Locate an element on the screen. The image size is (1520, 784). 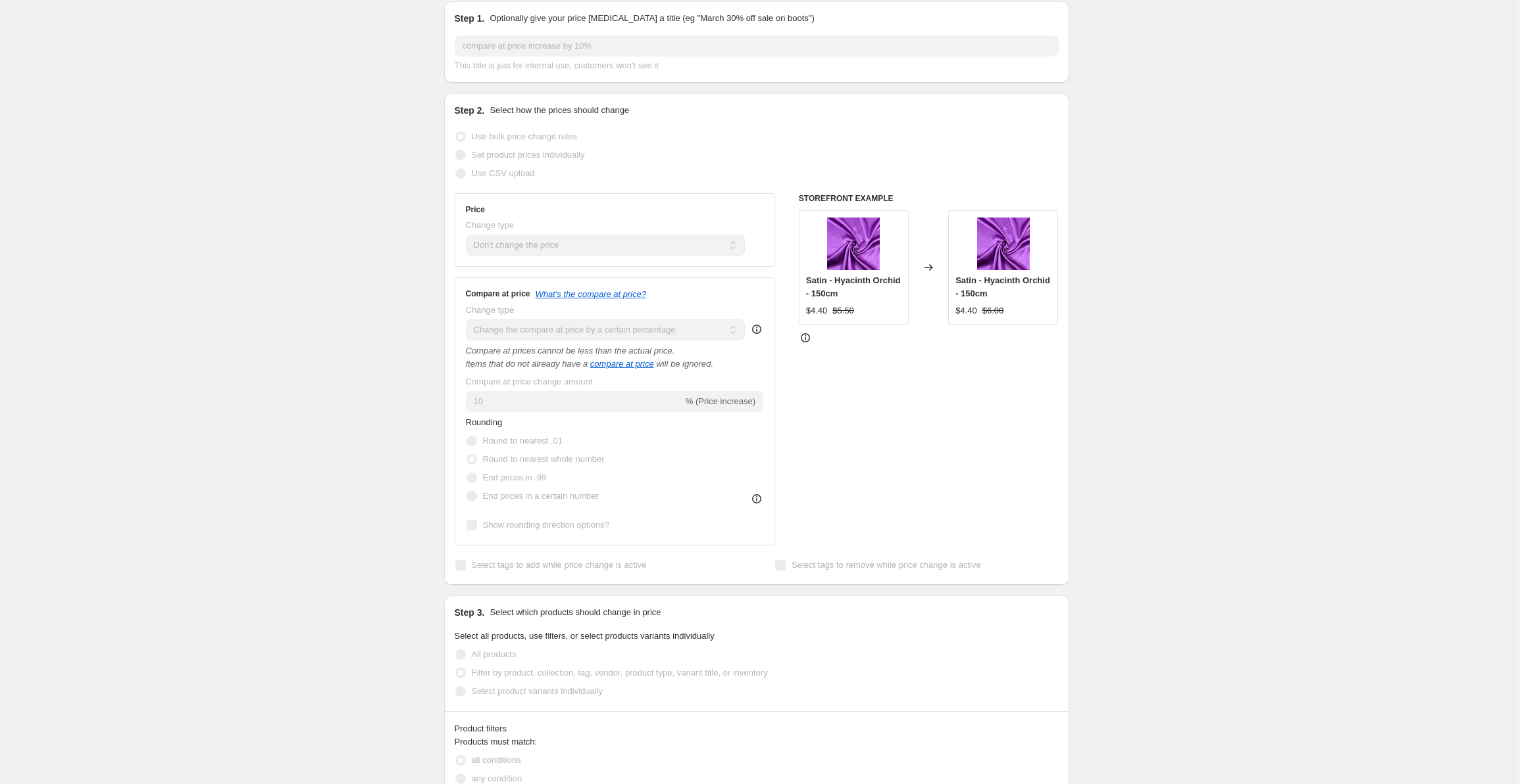
i: What's the compare at price? is located at coordinates (591, 294).